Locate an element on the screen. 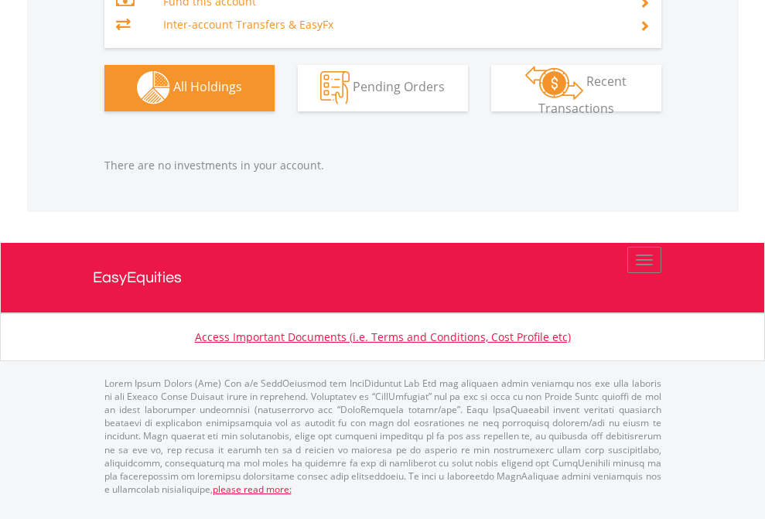 The image size is (765, 519). p: There are no investments in your account. is located at coordinates (383, 166).